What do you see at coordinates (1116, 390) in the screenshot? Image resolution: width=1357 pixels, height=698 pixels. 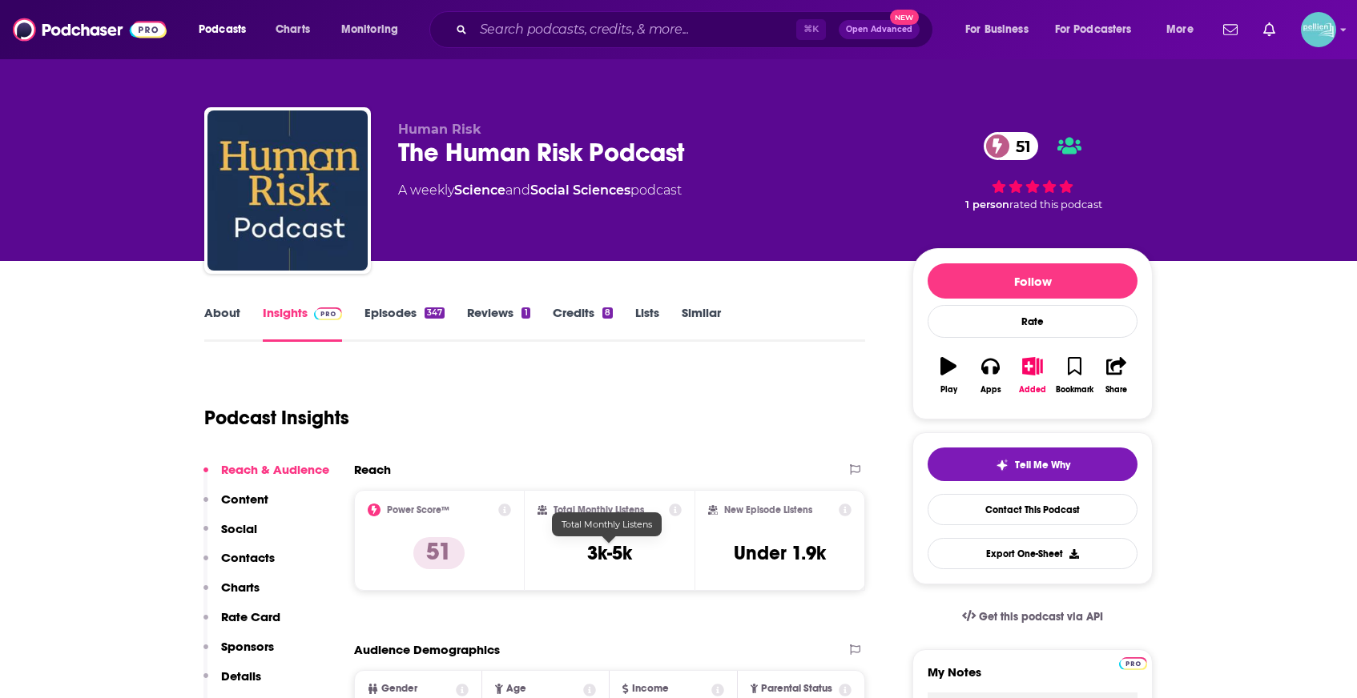 I see `div: Share` at bounding box center [1116, 390].